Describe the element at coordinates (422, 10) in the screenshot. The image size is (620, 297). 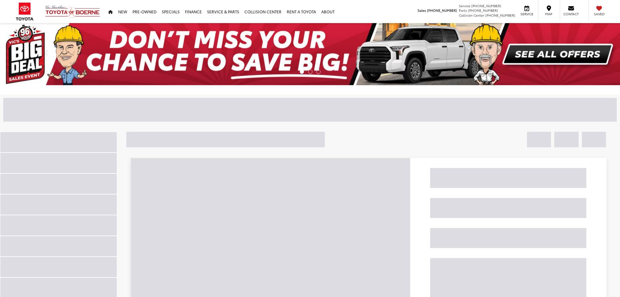
I see `span: Sales` at that location.